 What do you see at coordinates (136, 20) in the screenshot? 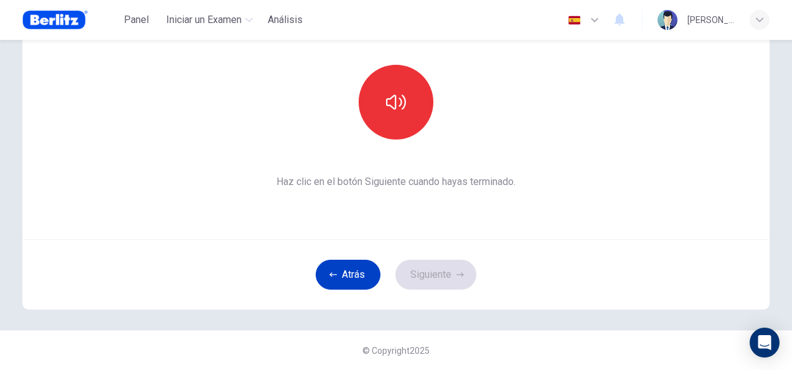
I see `button: Panel` at bounding box center [136, 20].